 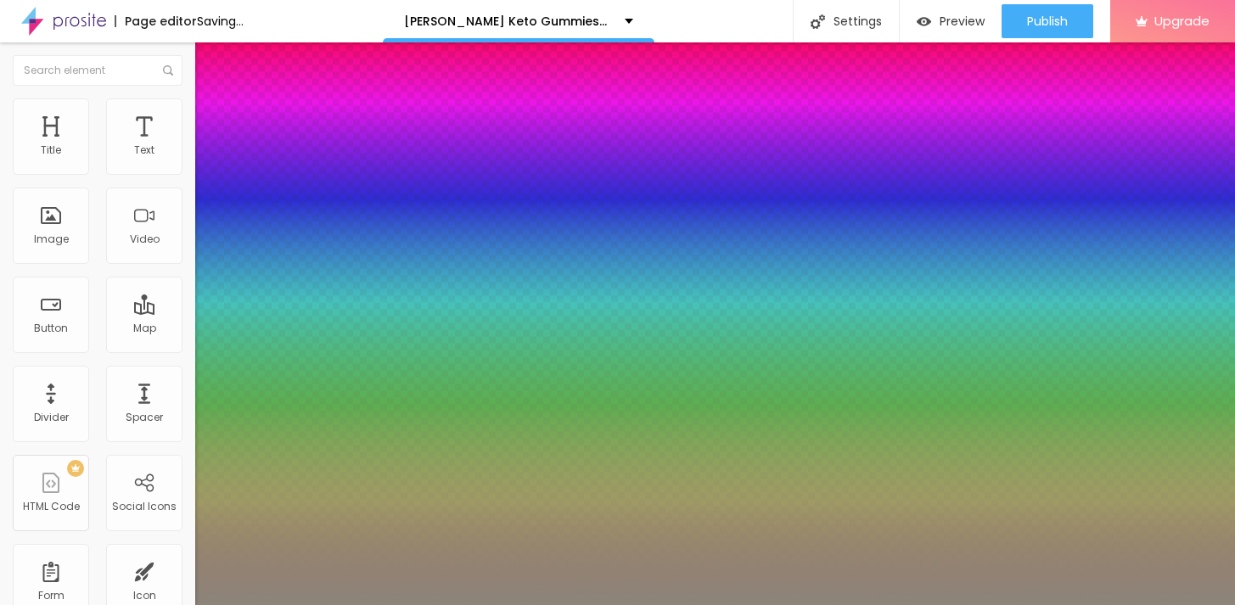 I want to click on div: Map, so click(x=144, y=328).